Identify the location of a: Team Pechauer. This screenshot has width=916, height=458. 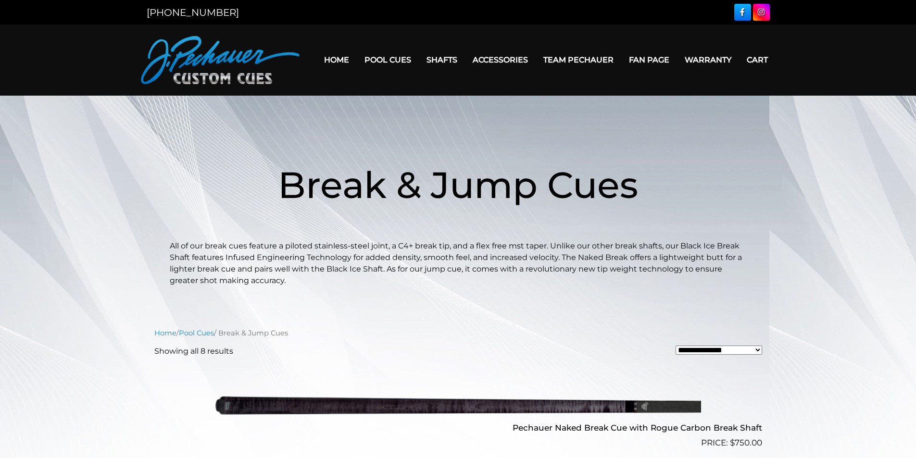
(579, 60).